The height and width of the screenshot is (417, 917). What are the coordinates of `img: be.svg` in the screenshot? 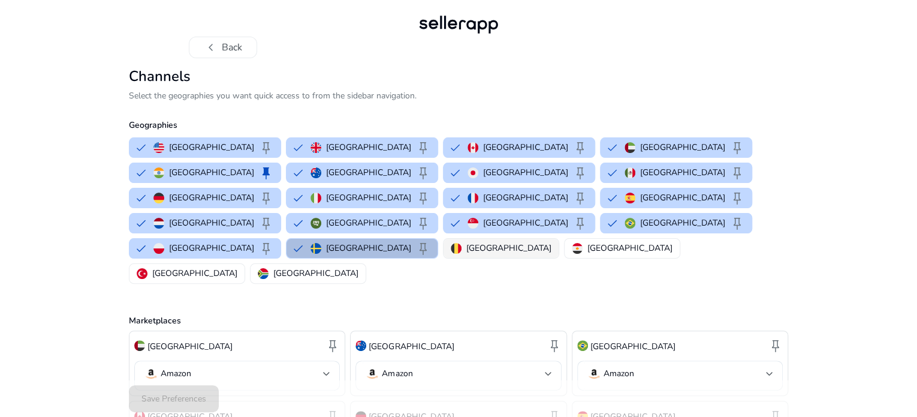 It's located at (456, 248).